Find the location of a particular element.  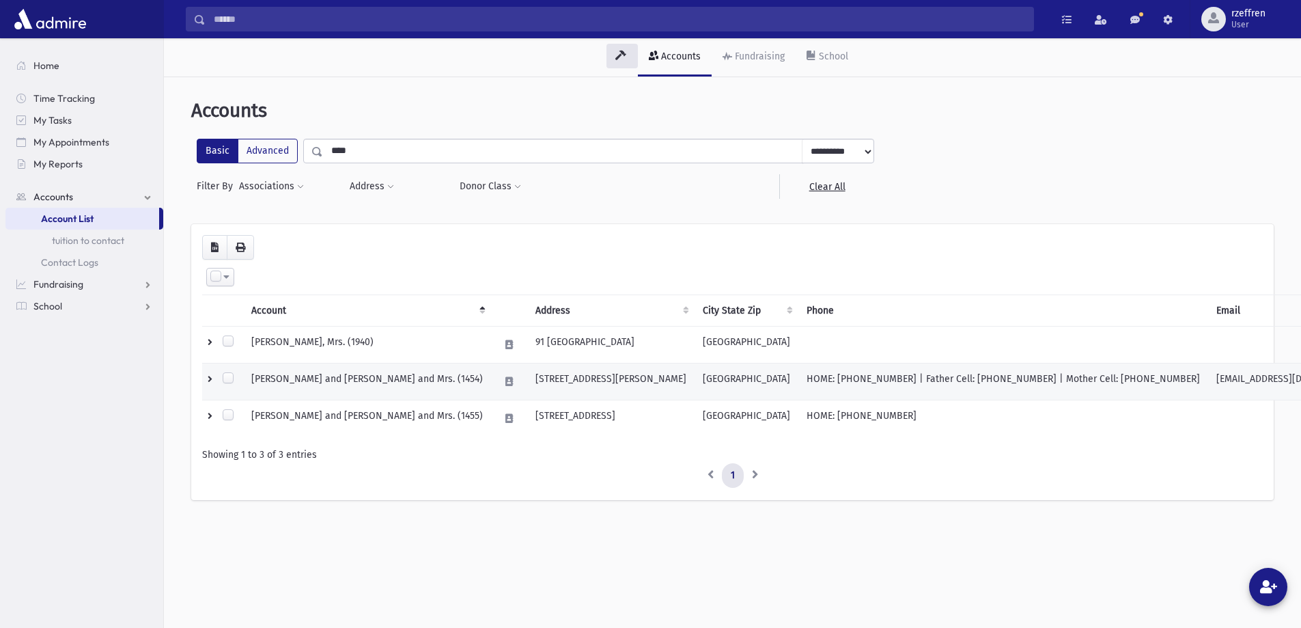

label: Advanced is located at coordinates (268, 151).